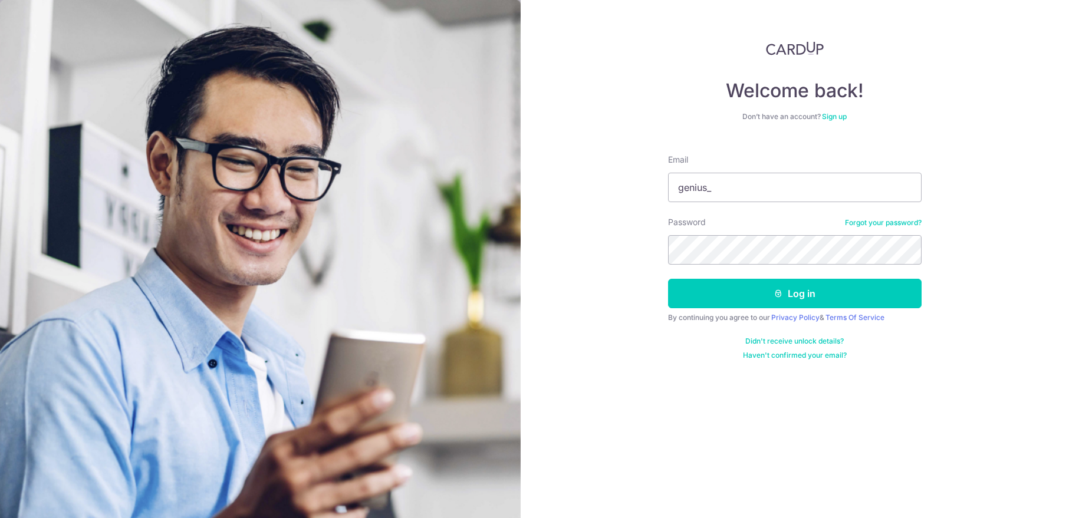 This screenshot has height=518, width=1069. Describe the element at coordinates (795, 294) in the screenshot. I see `button: Log in` at that location.